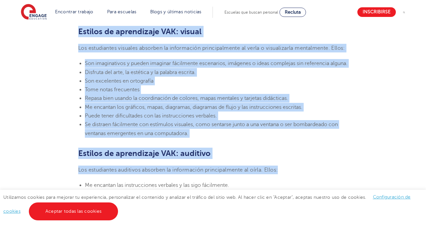 The height and width of the screenshot is (226, 426). What do you see at coordinates (140, 32) in the screenshot?
I see `font: Estilos de aprendizaje VAK: visual` at bounding box center [140, 32].